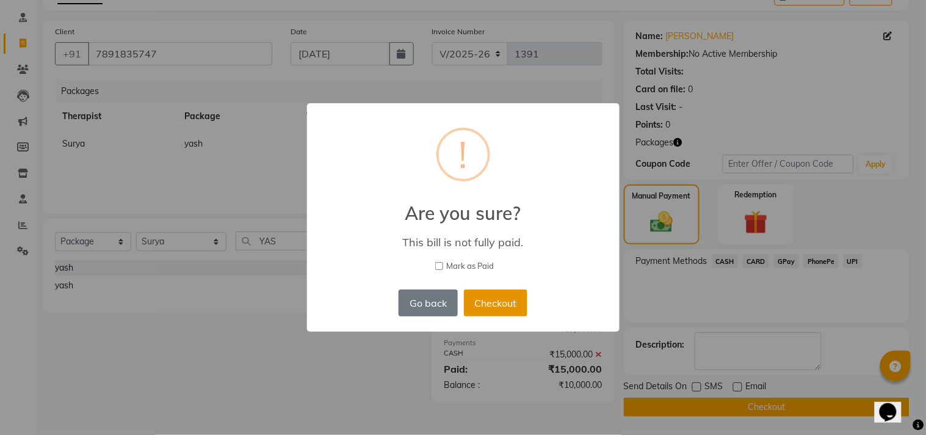 Image resolution: width=926 pixels, height=435 pixels. What do you see at coordinates (428, 303) in the screenshot?
I see `button: Go back` at bounding box center [428, 303].